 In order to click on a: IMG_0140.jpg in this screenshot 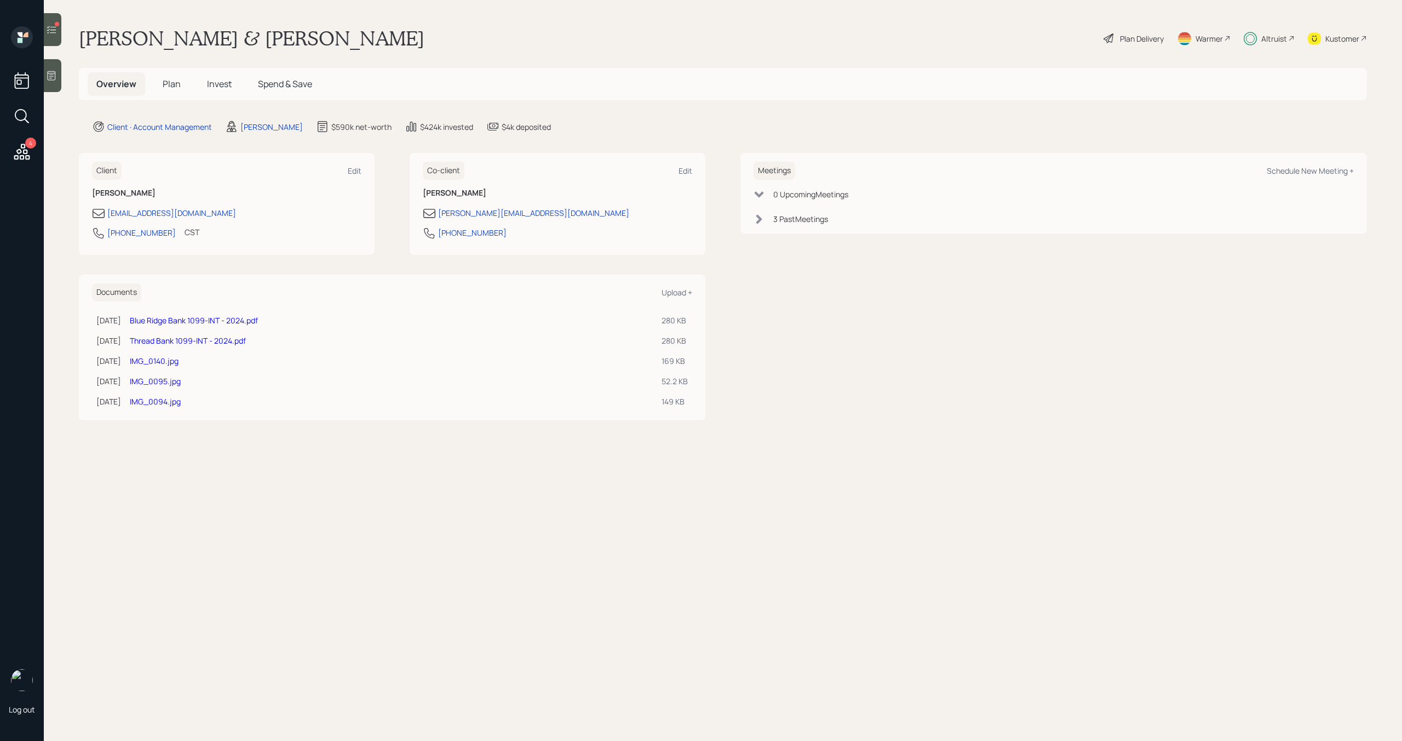, I will do `click(154, 360)`.